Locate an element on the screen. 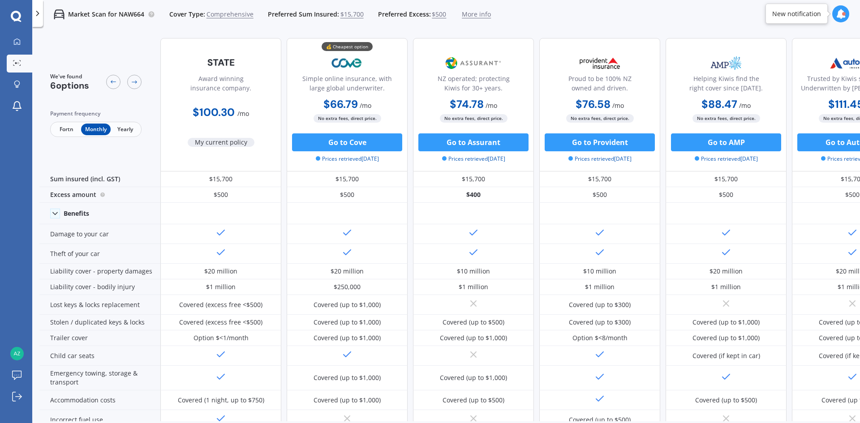 The height and width of the screenshot is (423, 860). div: New notification is located at coordinates (797, 14).